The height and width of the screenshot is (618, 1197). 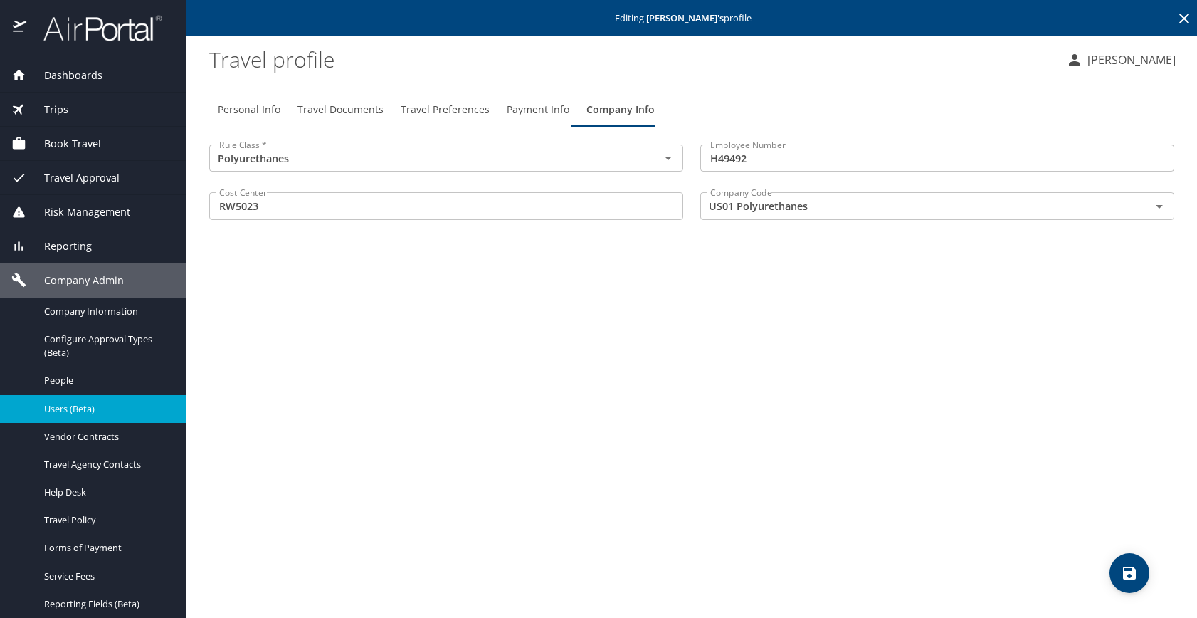 I want to click on span: Travel Approval, so click(x=73, y=178).